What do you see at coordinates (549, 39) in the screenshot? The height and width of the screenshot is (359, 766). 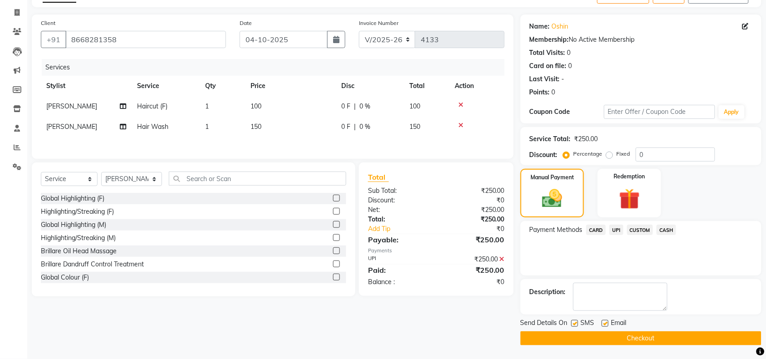 I see `div: Membership:` at bounding box center [549, 39].